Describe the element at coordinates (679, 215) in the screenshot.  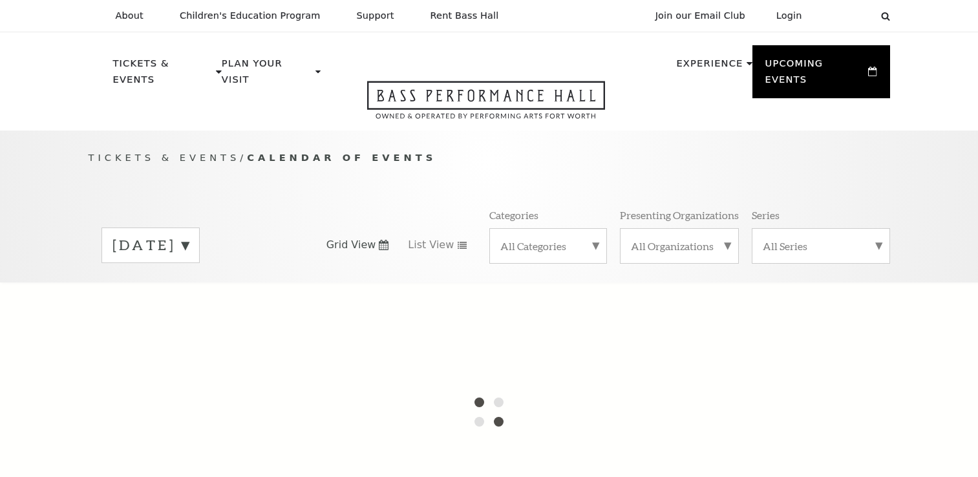
I see `p: Presenting Organizations` at that location.